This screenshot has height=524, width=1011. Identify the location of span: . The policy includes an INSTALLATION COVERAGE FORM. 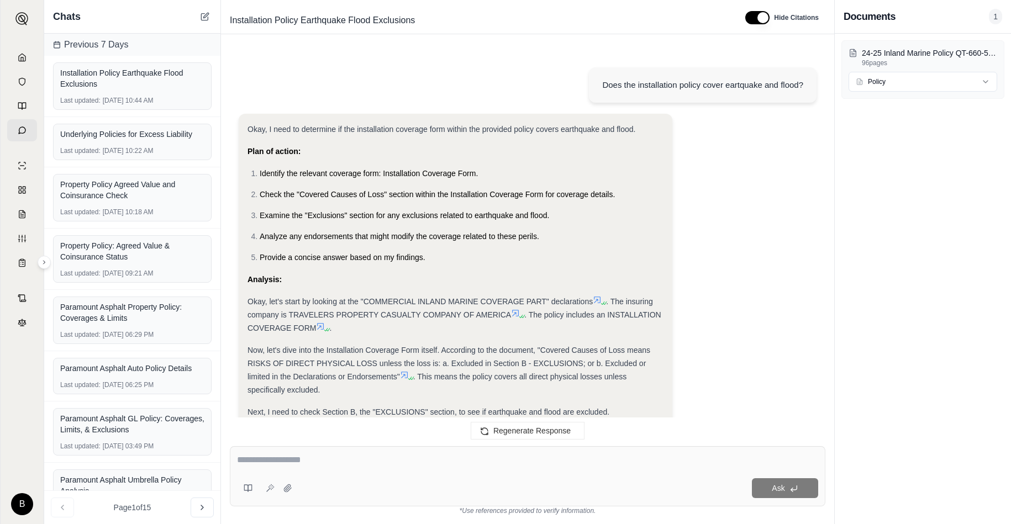
(454, 321).